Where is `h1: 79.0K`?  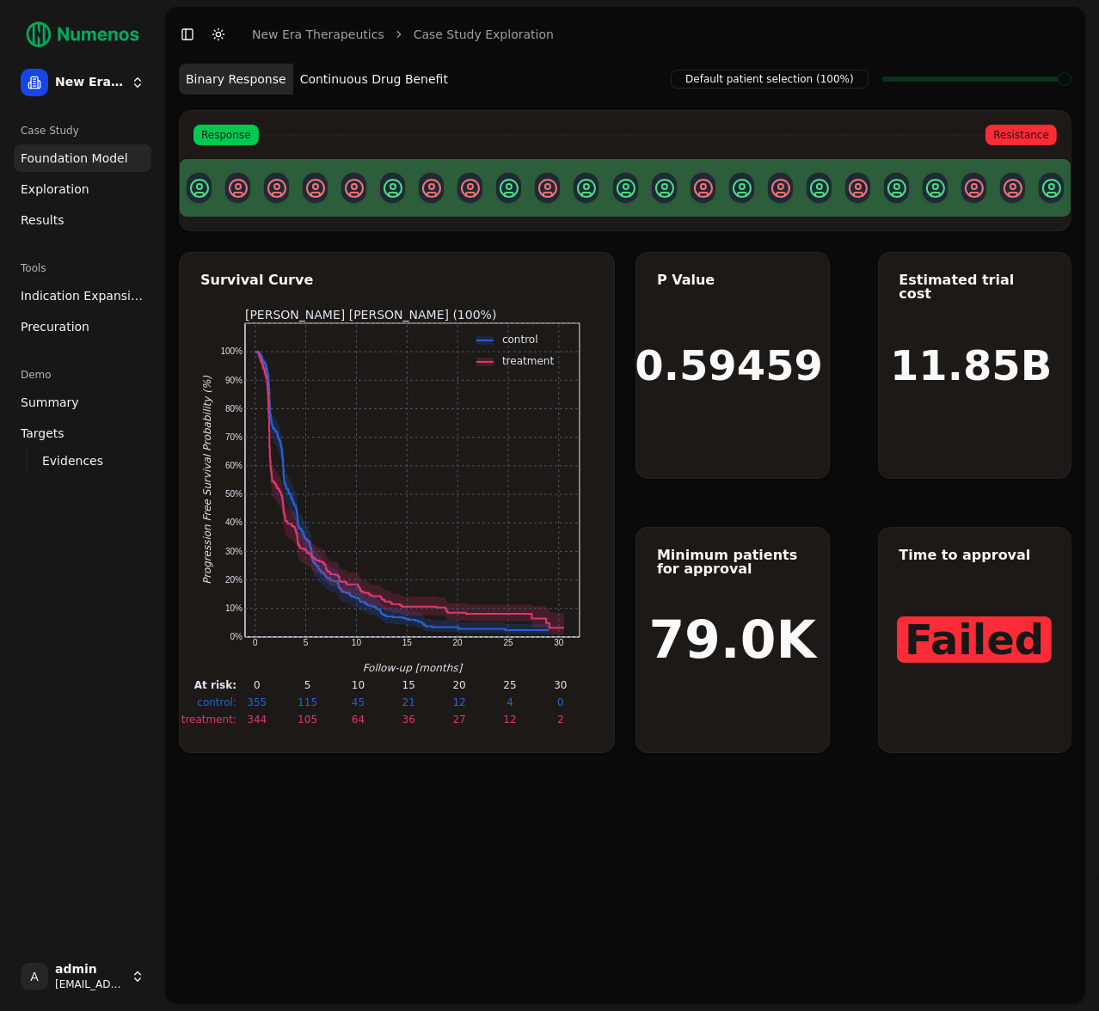 h1: 79.0K is located at coordinates (731, 640).